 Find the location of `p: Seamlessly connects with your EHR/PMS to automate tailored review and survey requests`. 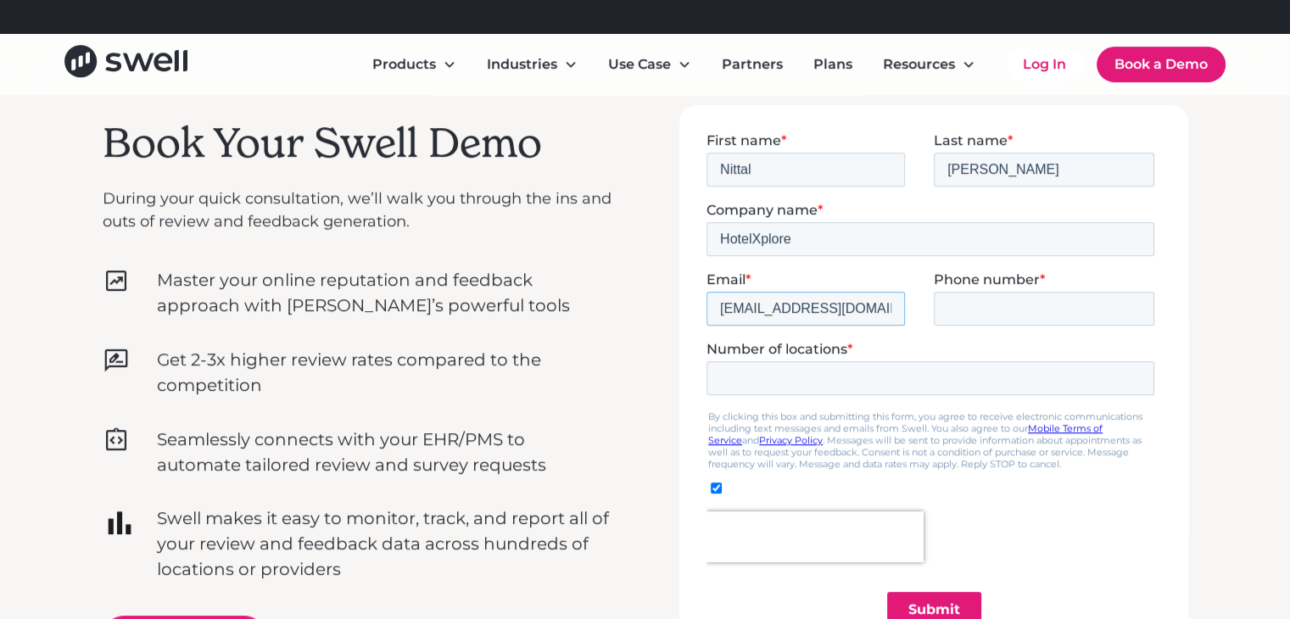

p: Seamlessly connects with your EHR/PMS to automate tailored review and survey requests is located at coordinates (384, 452).